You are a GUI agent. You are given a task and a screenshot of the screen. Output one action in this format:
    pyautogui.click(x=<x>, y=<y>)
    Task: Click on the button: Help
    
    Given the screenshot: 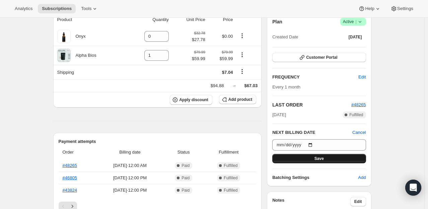 What is the action you would take?
    pyautogui.click(x=369, y=9)
    